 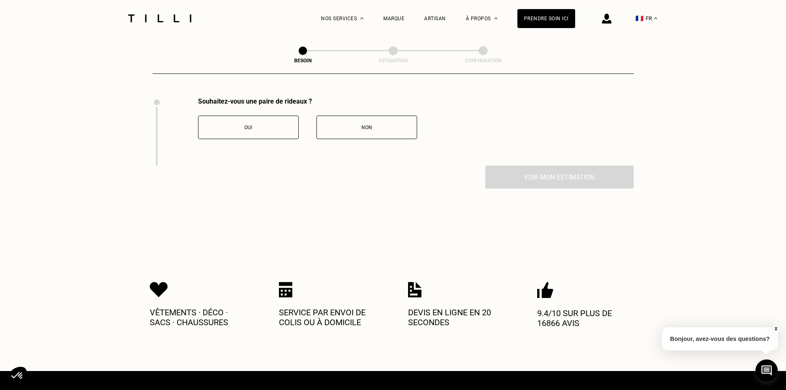 I want to click on img: Menu déroulant à propos, so click(x=496, y=18).